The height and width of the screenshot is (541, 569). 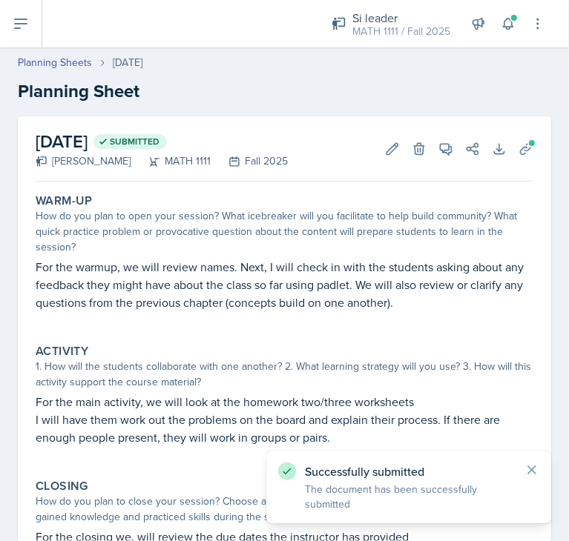 I want to click on span: Submitted, so click(x=134, y=142).